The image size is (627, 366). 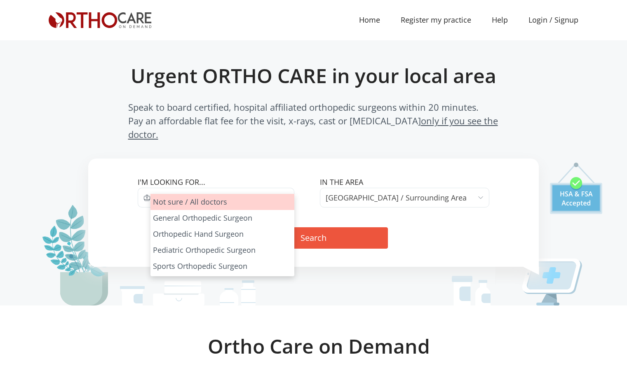 What do you see at coordinates (499, 20) in the screenshot?
I see `a: Help` at bounding box center [499, 20].